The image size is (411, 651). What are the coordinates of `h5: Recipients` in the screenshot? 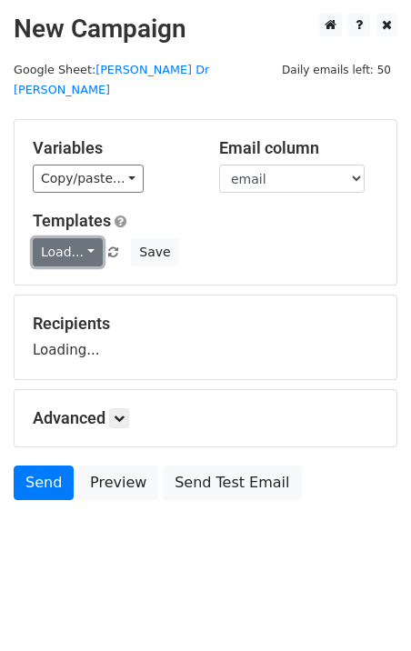 It's located at (205, 323).